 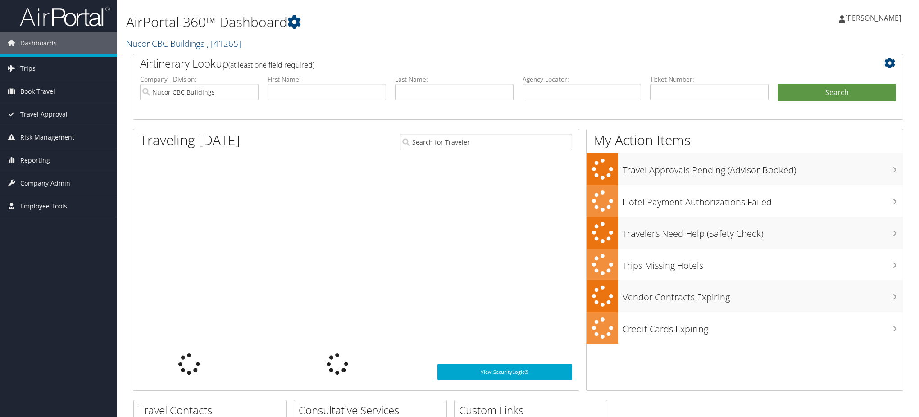 I want to click on label: Ticket Number:, so click(x=709, y=79).